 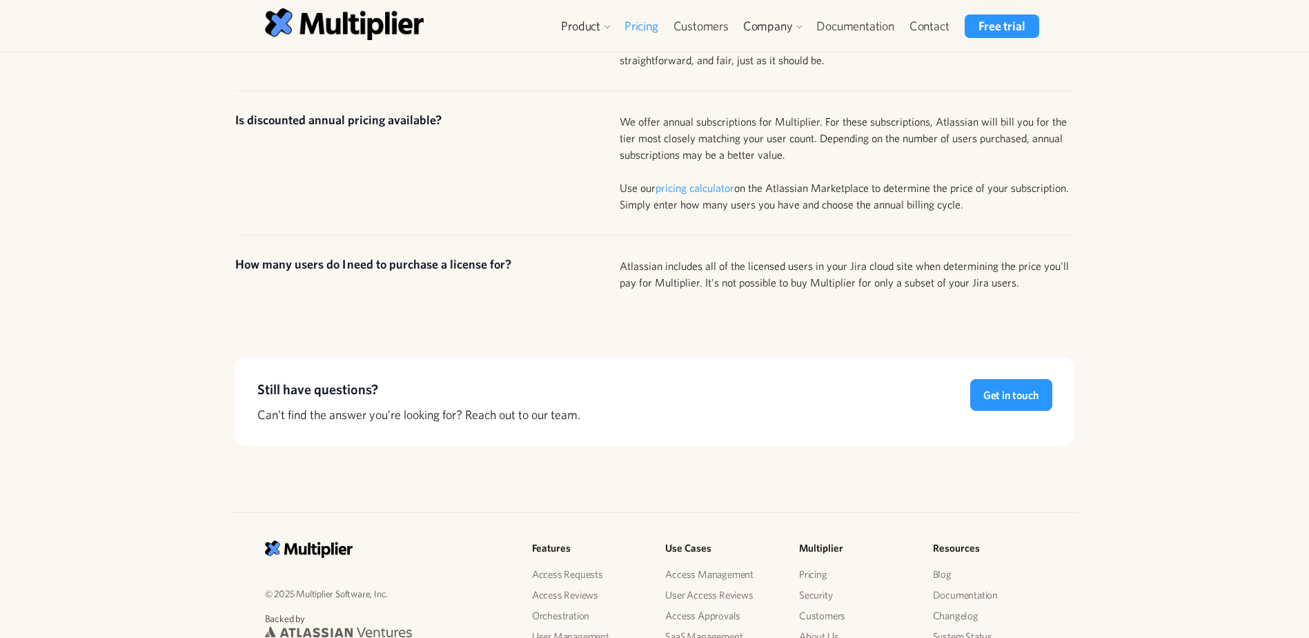 What do you see at coordinates (721, 548) in the screenshot?
I see `h5: Use Cases` at bounding box center [721, 548].